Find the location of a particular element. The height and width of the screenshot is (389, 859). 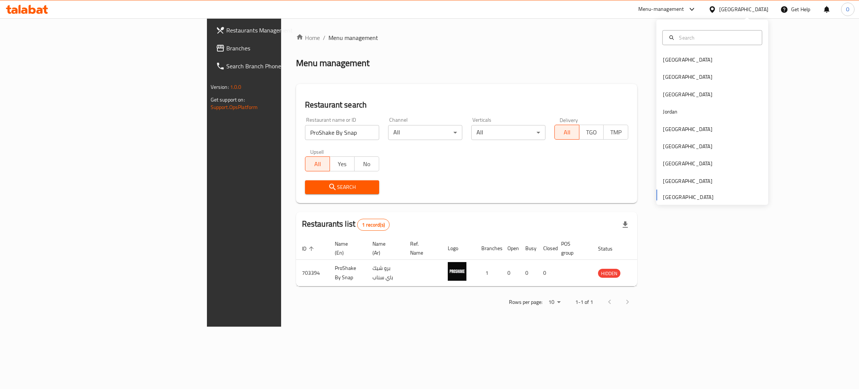

span: Menu management is located at coordinates (353, 38).